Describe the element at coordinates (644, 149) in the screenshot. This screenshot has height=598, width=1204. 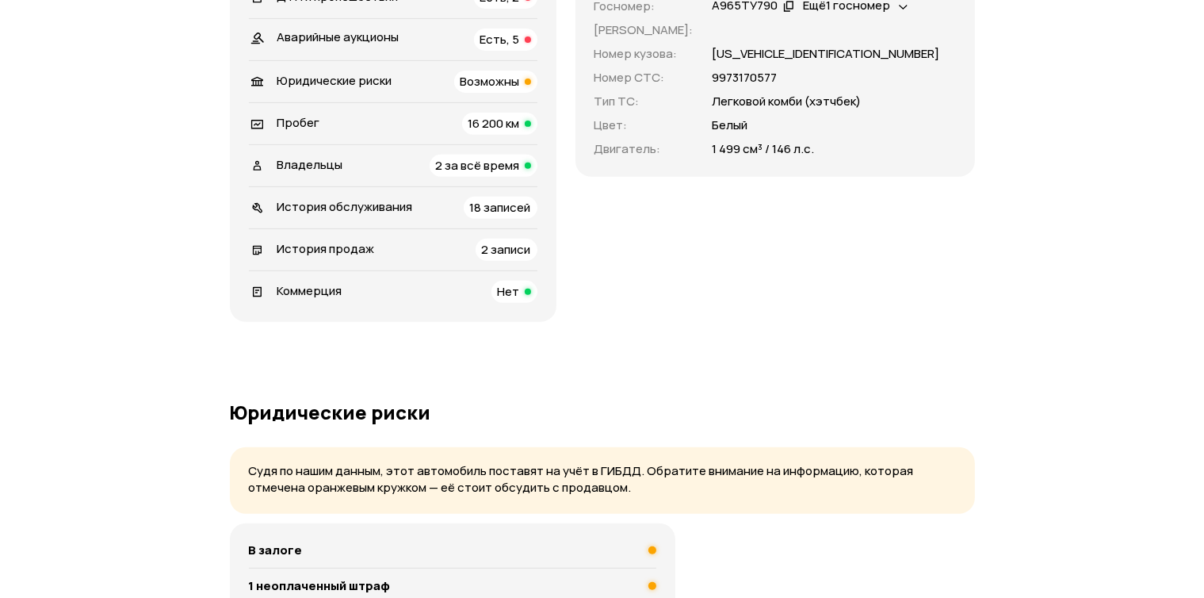
I see `p: Двигатель :` at that location.